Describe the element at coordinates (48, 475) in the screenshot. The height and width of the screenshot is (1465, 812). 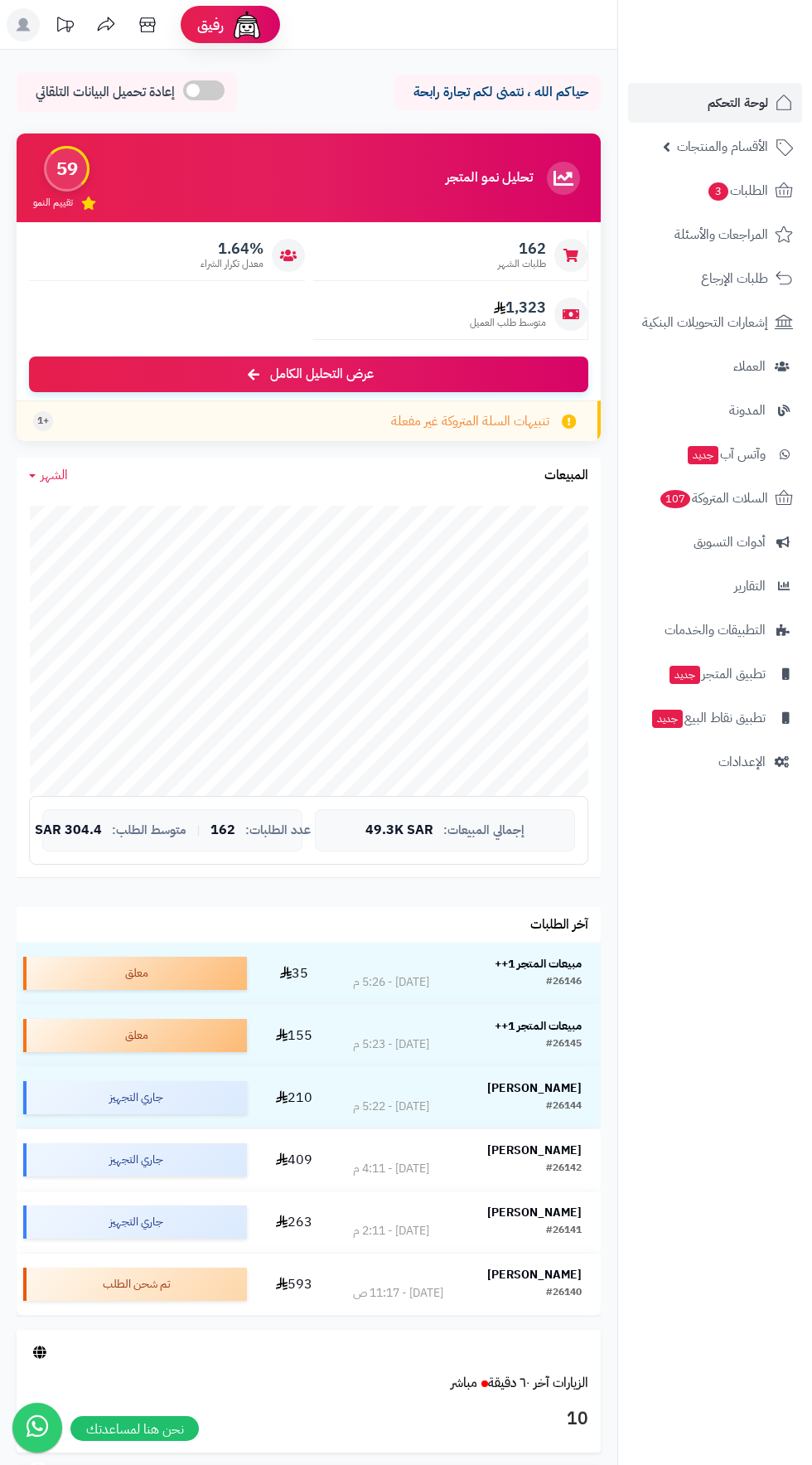
I see `a: الشهر` at that location.